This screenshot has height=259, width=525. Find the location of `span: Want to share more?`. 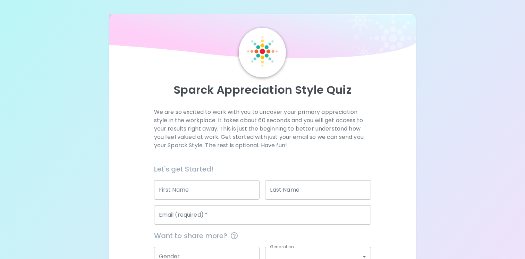

span: Want to share more? is located at coordinates (263, 236).